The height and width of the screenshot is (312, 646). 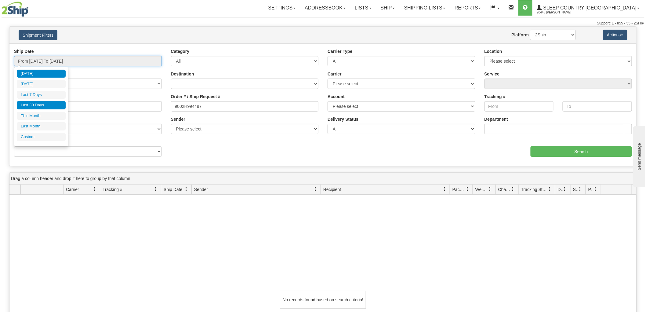 I want to click on img: logo2044.jpg, so click(x=15, y=9).